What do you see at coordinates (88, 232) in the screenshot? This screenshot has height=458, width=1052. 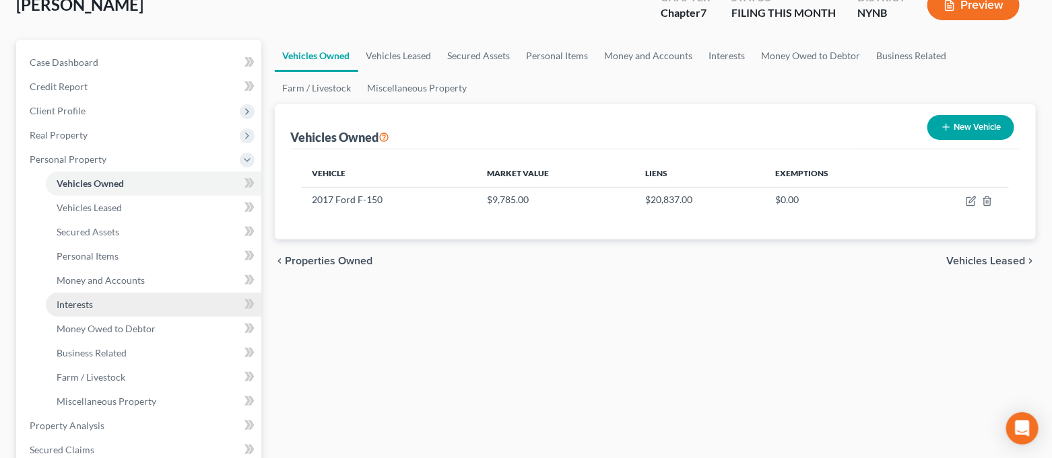 I see `span: Secured Assets` at bounding box center [88, 232].